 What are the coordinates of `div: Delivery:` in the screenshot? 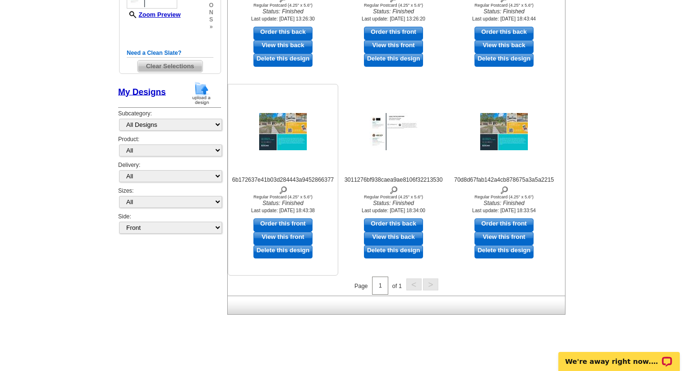 It's located at (170, 174).